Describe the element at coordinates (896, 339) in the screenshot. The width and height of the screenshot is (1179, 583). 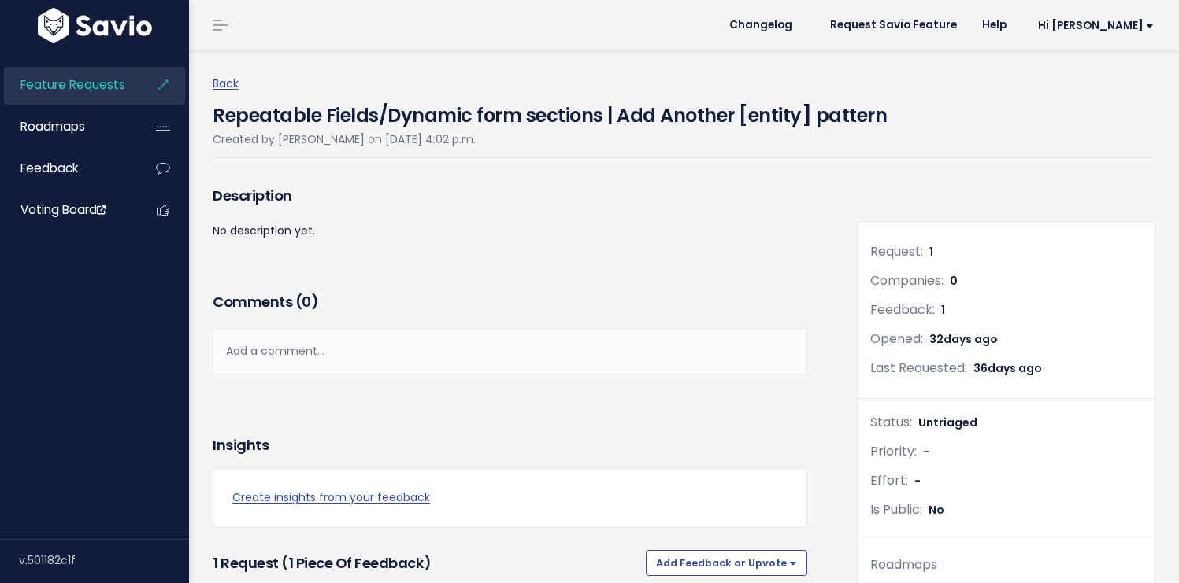
I see `span: Opened:` at that location.